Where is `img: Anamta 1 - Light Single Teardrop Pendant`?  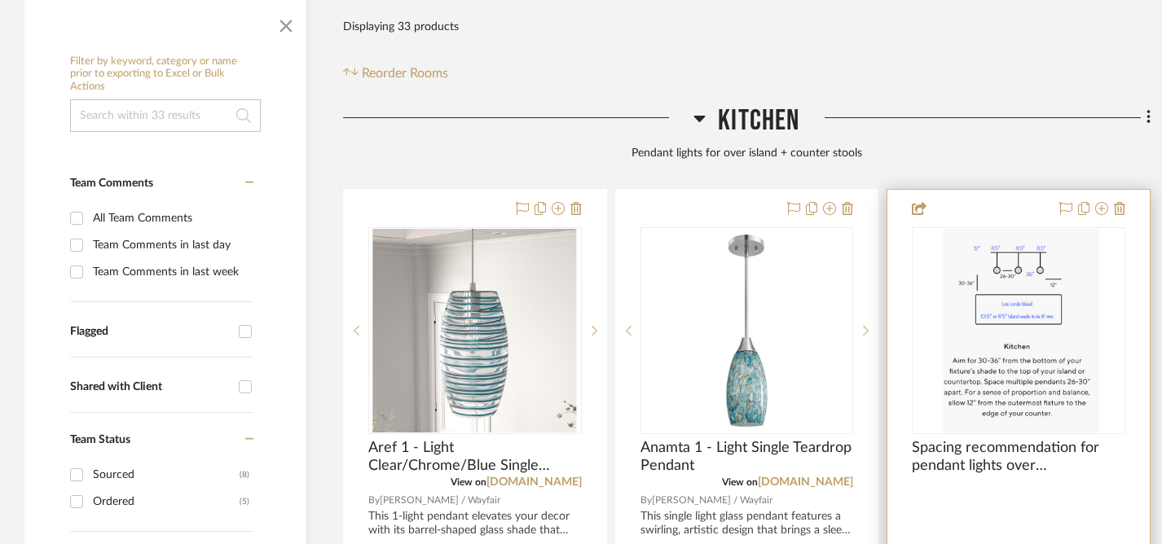 img: Anamta 1 - Light Single Teardrop Pendant is located at coordinates (746, 331).